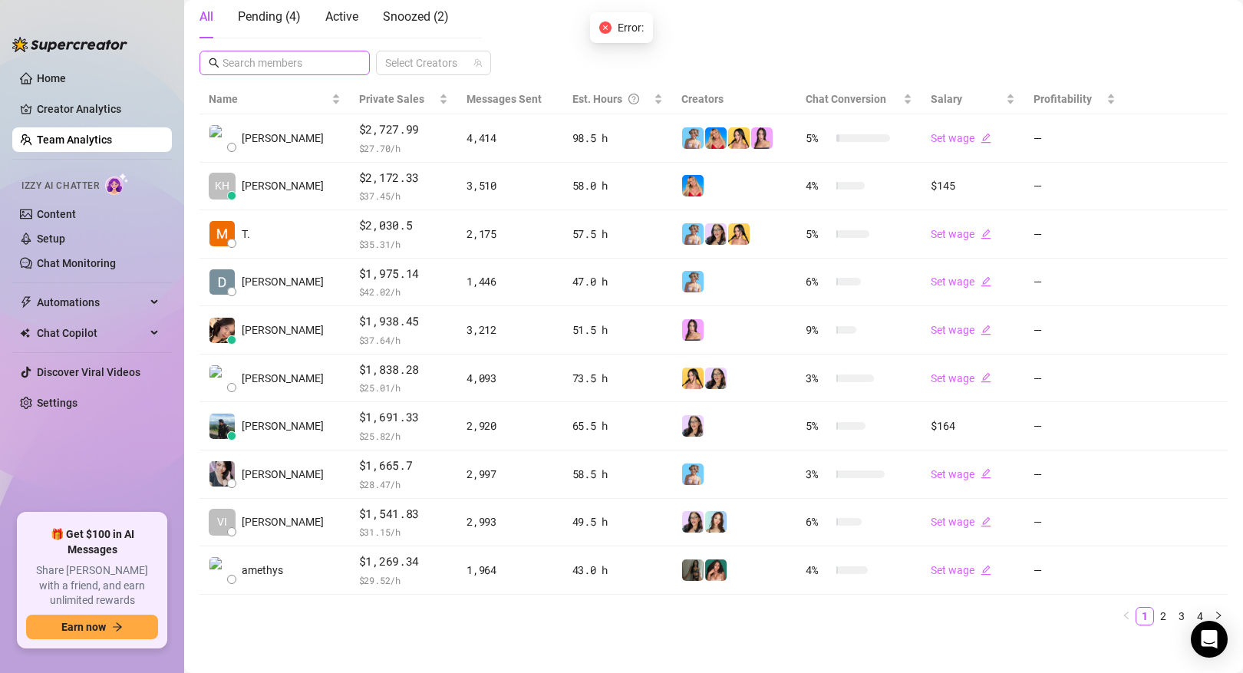  Describe the element at coordinates (416, 16) in the screenshot. I see `span: Snoozed ( 2 )` at that location.